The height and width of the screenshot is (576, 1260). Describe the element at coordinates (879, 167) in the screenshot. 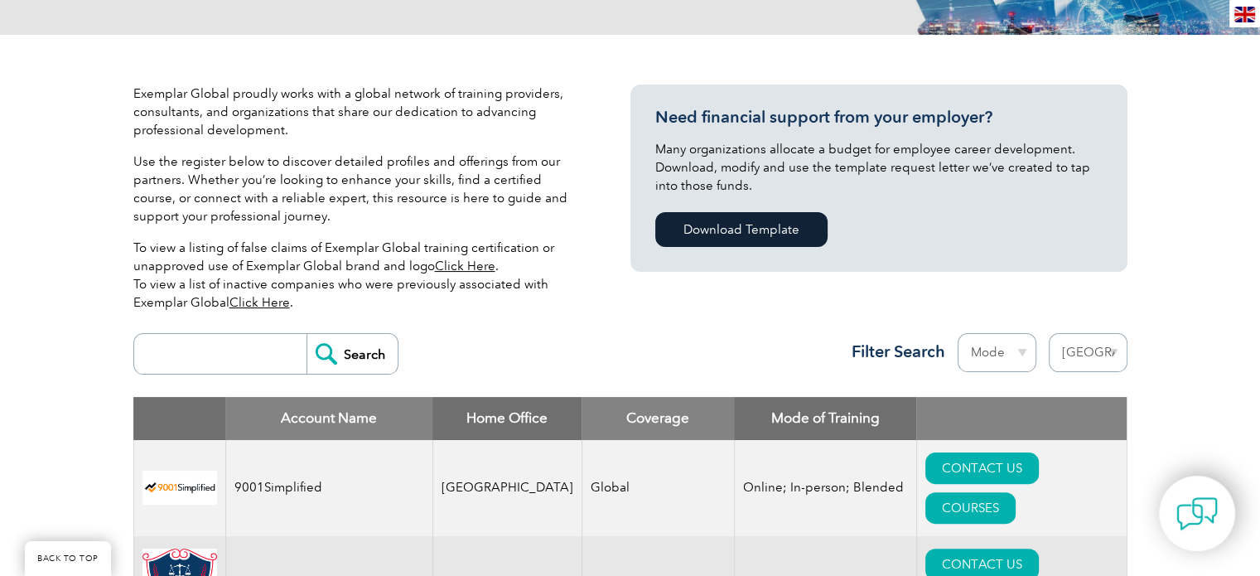

I see `p: Many organizations allocate a budget for employee career development. Download, modify and use th...` at that location.